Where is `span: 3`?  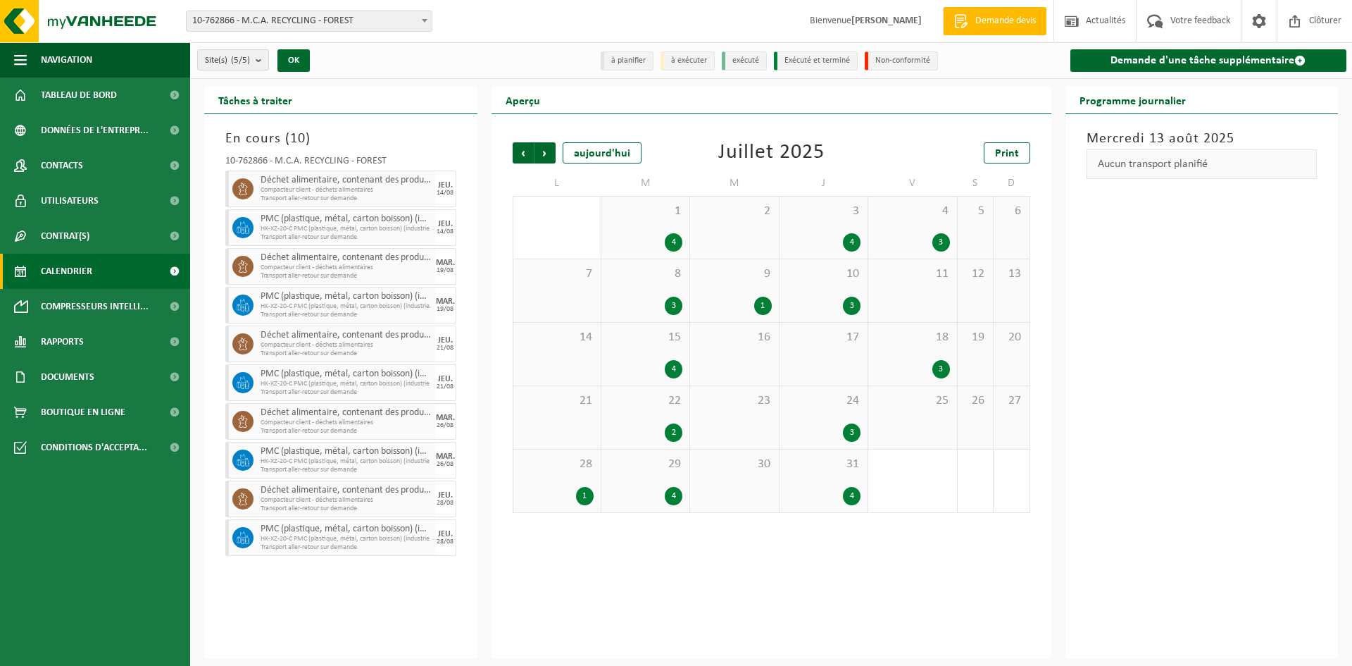 span: 3 is located at coordinates (823, 211).